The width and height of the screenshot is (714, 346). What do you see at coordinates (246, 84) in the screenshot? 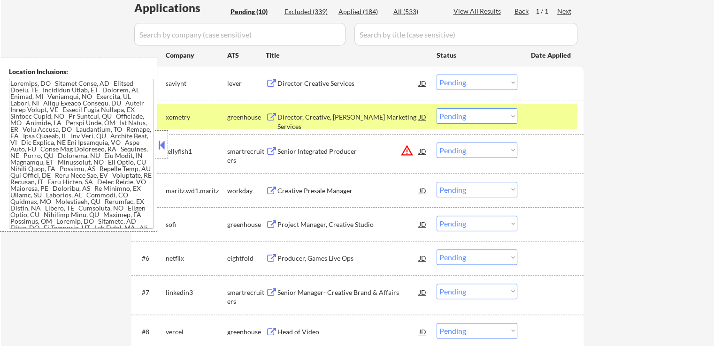
I see `div: lever` at bounding box center [246, 84].